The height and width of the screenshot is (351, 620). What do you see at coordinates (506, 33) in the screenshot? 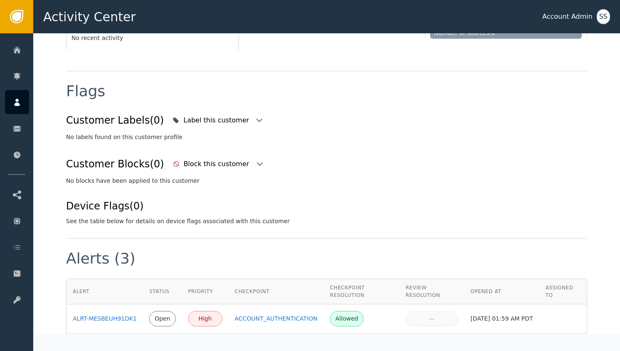
I see `div: Number of sources: 0` at bounding box center [506, 33].